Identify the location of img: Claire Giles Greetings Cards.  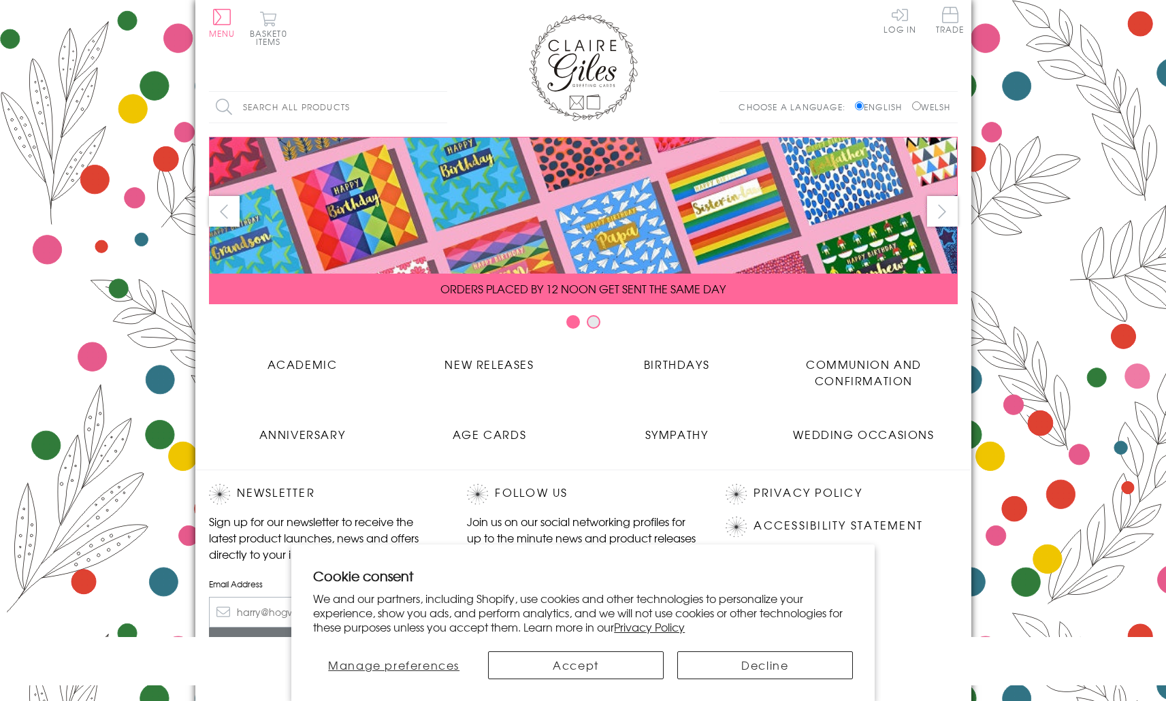
(584, 67).